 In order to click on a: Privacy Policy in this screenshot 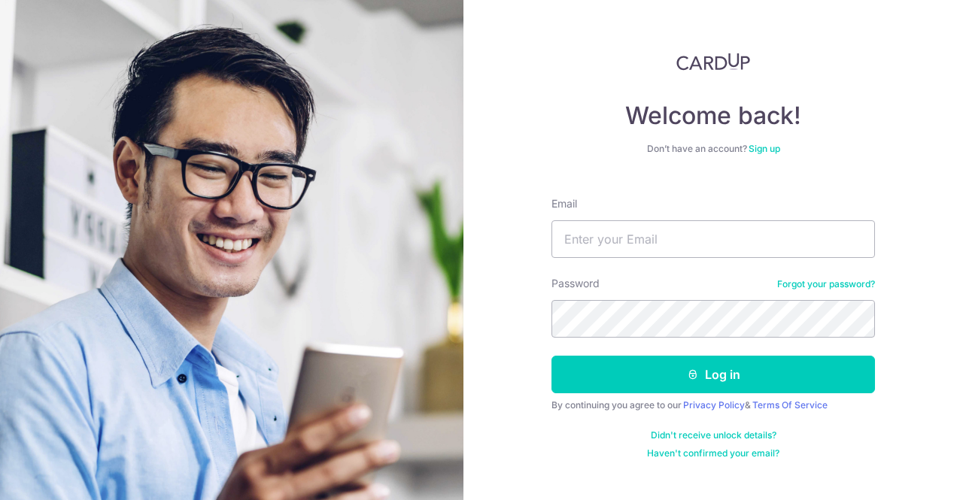, I will do `click(714, 405)`.